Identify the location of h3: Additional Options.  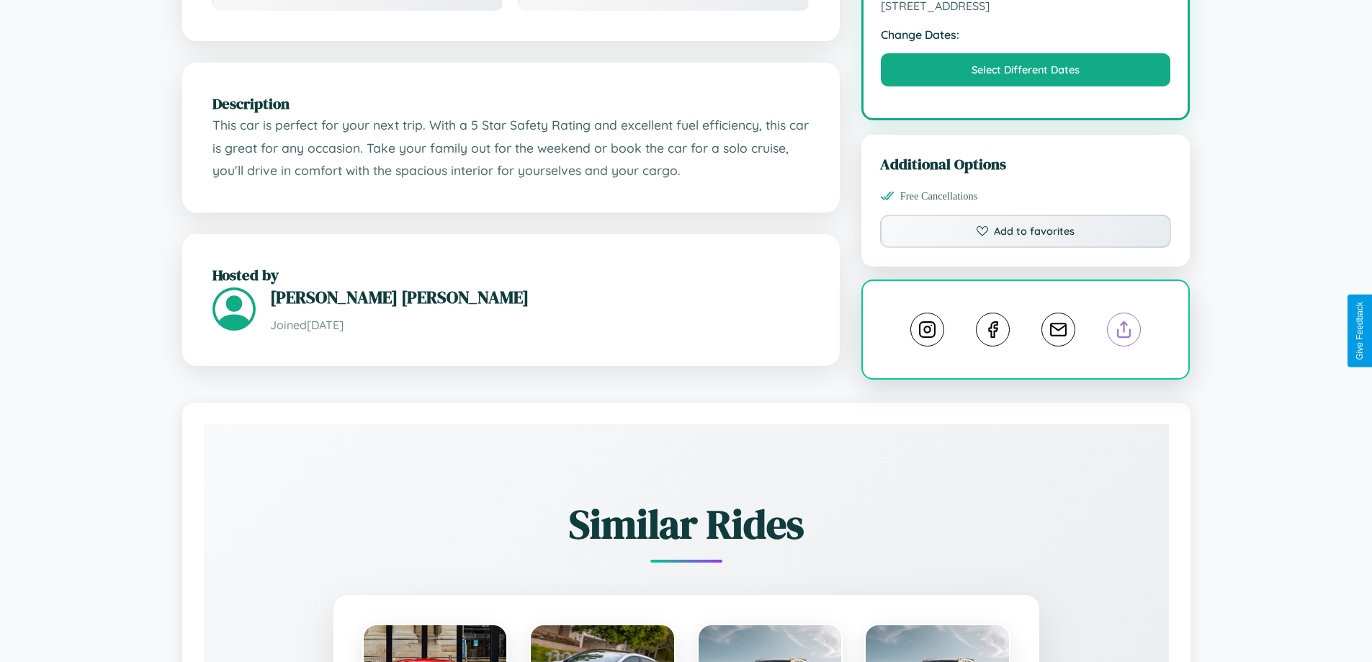
(1026, 164).